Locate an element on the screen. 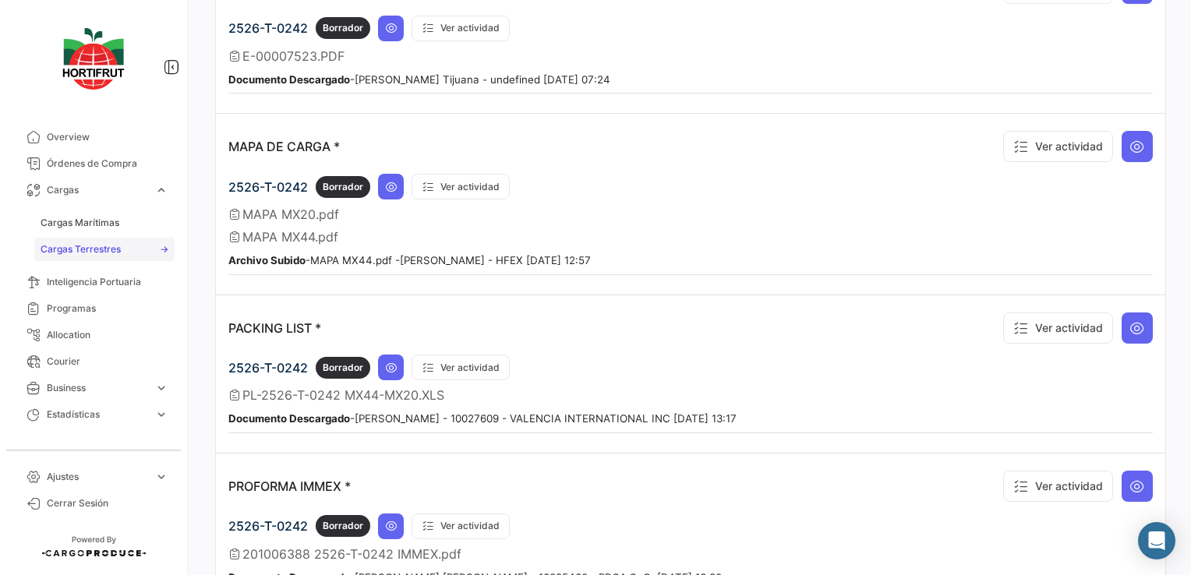 The image size is (1191, 575). a: Overview is located at coordinates (94, 137).